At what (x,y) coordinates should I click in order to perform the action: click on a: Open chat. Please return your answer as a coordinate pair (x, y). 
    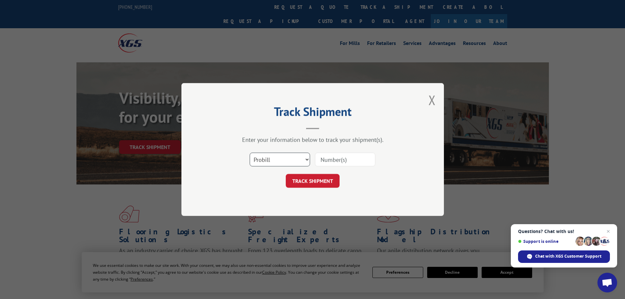
    Looking at the image, I should click on (607, 282).